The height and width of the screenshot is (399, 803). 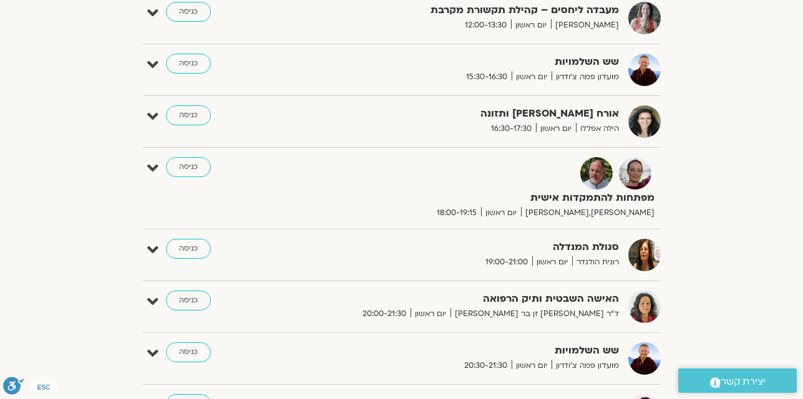 What do you see at coordinates (502, 198) in the screenshot?
I see `strong: מפתחות להתמקדות אישית` at bounding box center [502, 198].